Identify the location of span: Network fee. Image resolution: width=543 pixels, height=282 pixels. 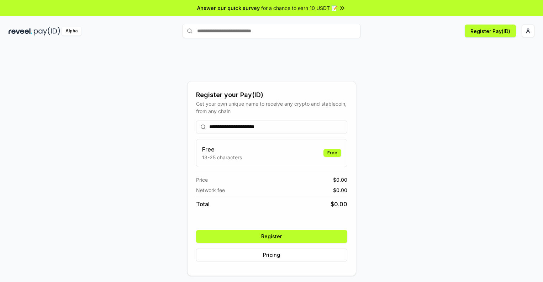
(210, 190).